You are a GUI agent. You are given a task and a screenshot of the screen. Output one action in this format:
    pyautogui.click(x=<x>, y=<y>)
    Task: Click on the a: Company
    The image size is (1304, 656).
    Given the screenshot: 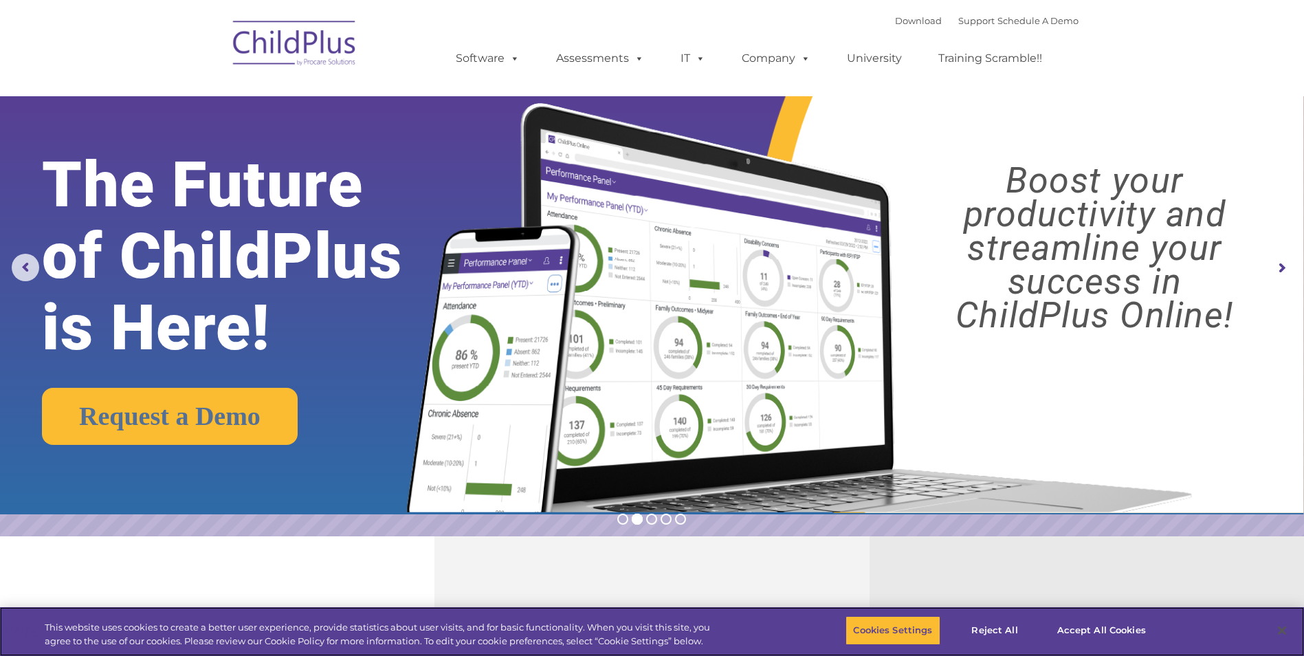 What is the action you would take?
    pyautogui.click(x=776, y=58)
    